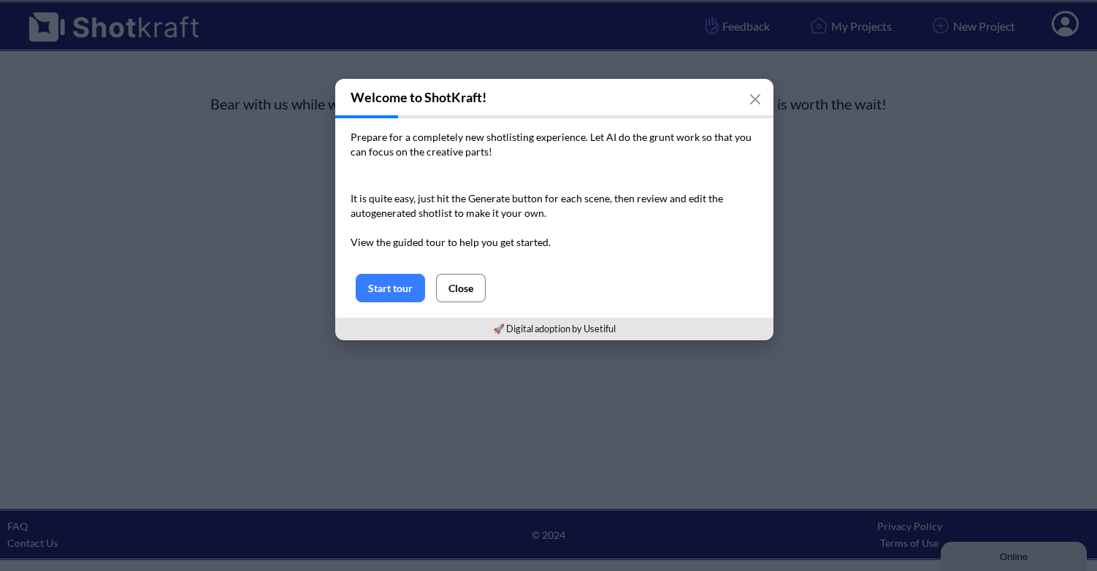 This screenshot has width=1097, height=571. I want to click on h3: Welcome to ShotKraft!, so click(554, 97).